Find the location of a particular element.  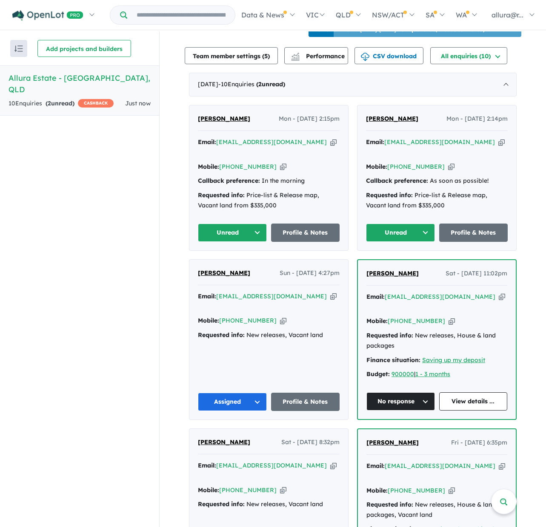

button: Assigned is located at coordinates (232, 402).